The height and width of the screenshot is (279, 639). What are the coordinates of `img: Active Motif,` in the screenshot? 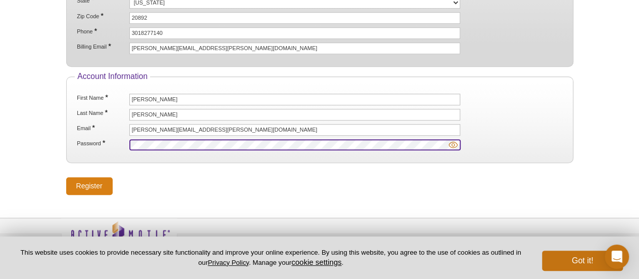 It's located at (119, 238).